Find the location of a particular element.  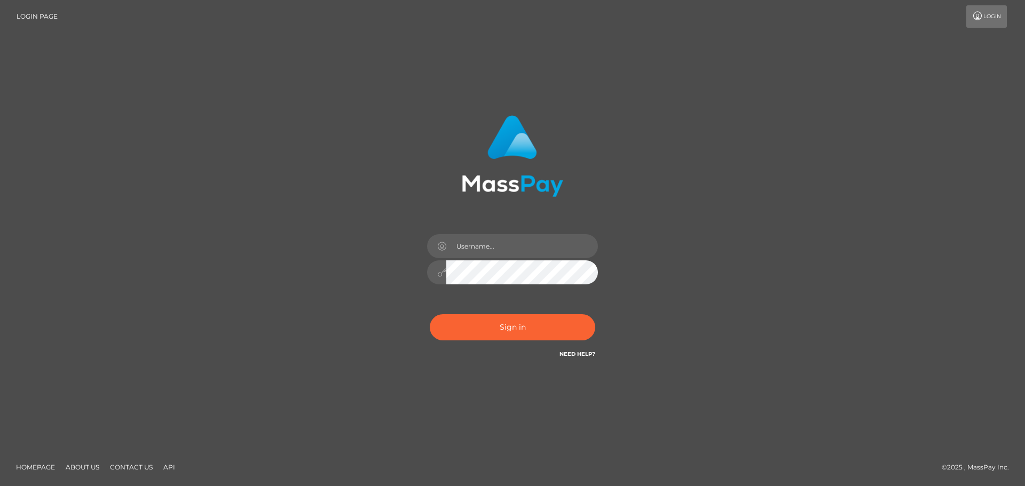

img: MassPay Login is located at coordinates (512, 156).